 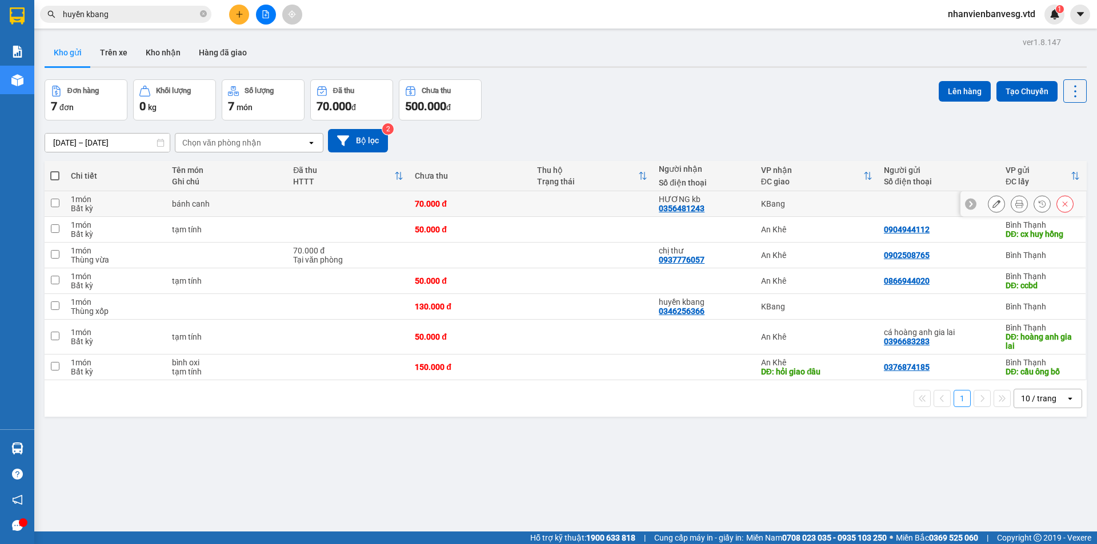 What do you see at coordinates (1042, 286) in the screenshot?
I see `div: DĐ: ccbd` at bounding box center [1042, 286].